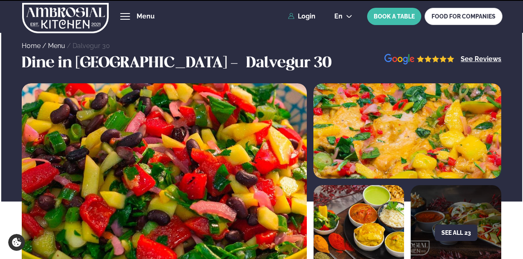 Image resolution: width=523 pixels, height=259 pixels. Describe the element at coordinates (289, 64) in the screenshot. I see `h3: Dalvegur 30` at that location.